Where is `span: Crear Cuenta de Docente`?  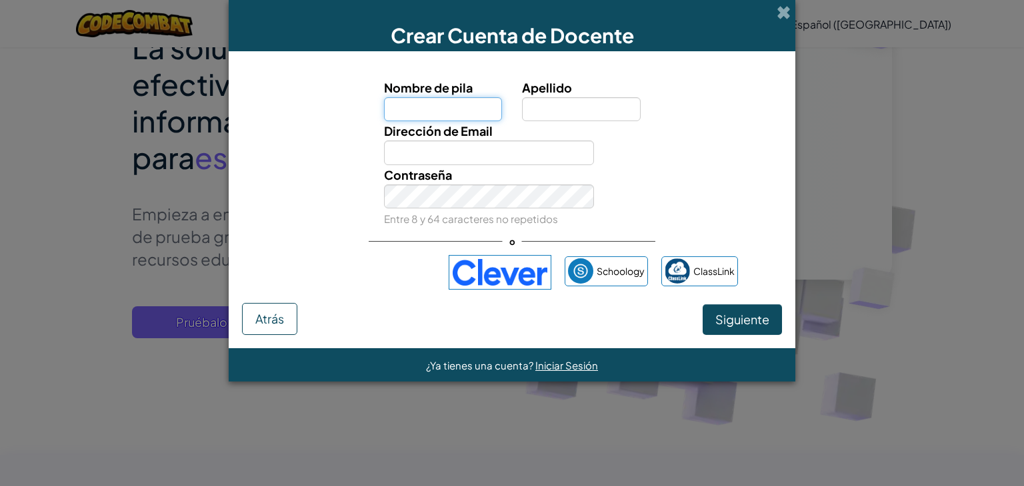
span: Crear Cuenta de Docente is located at coordinates (512, 35).